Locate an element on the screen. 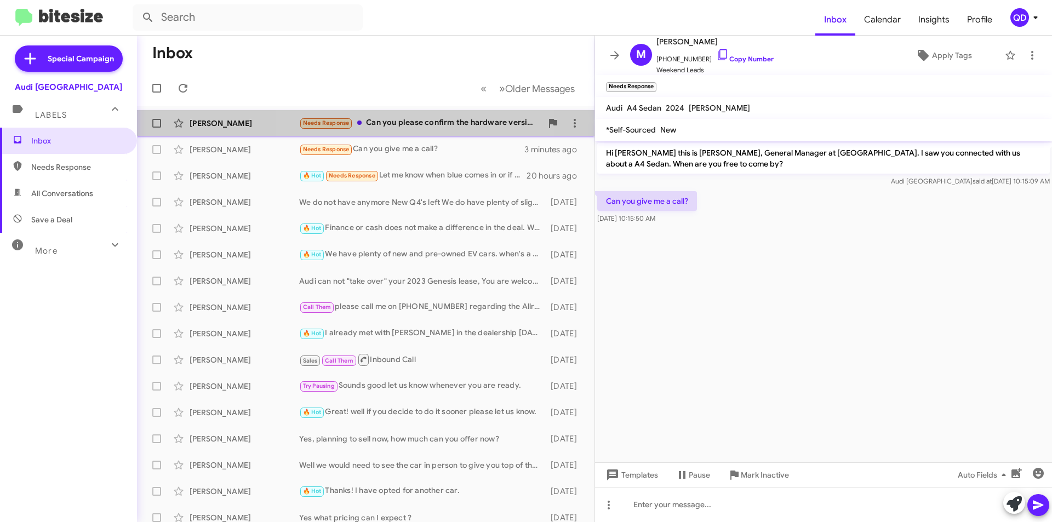  div: Great! well if you decide to do it sooner please let us know. is located at coordinates (422, 412).